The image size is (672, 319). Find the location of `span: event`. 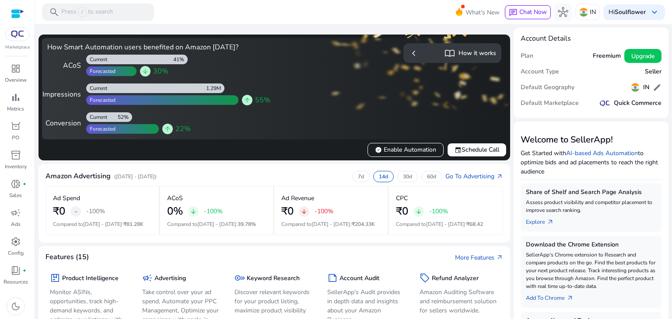

span: event is located at coordinates (458, 150).